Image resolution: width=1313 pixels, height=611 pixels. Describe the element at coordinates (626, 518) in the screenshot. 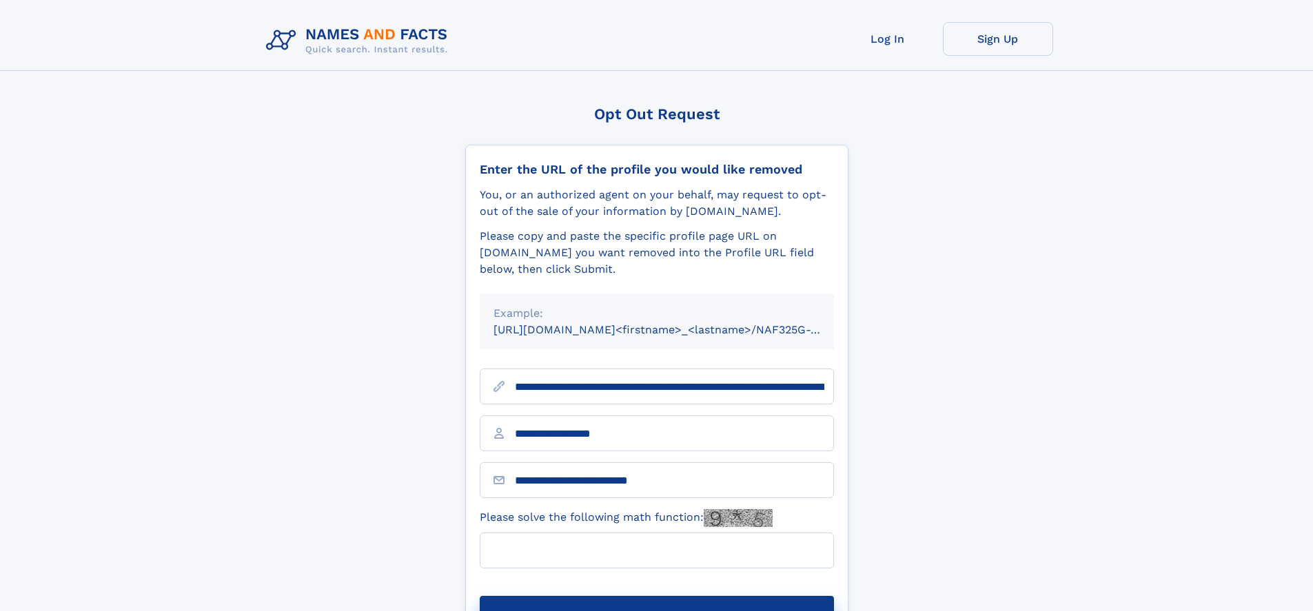

I see `label: Please solve the following math function:` at that location.